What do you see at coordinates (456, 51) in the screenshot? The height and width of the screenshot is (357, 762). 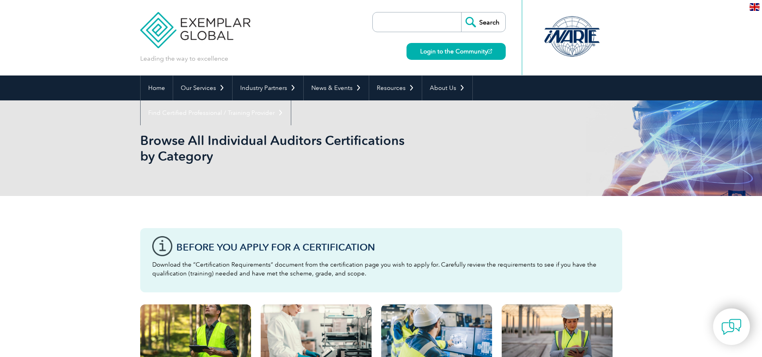 I see `a: Login to the Community` at bounding box center [456, 51].